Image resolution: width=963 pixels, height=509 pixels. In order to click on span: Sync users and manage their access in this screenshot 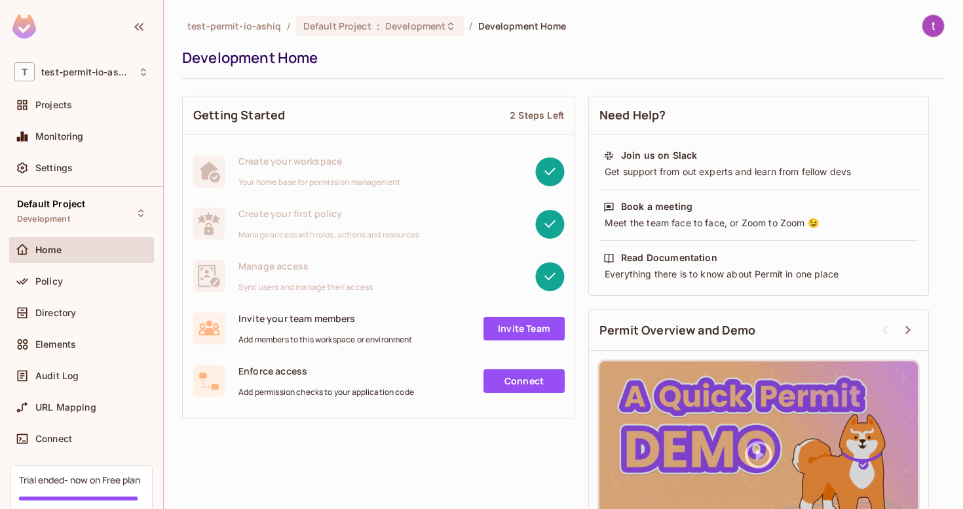, I will do `click(305, 287)`.